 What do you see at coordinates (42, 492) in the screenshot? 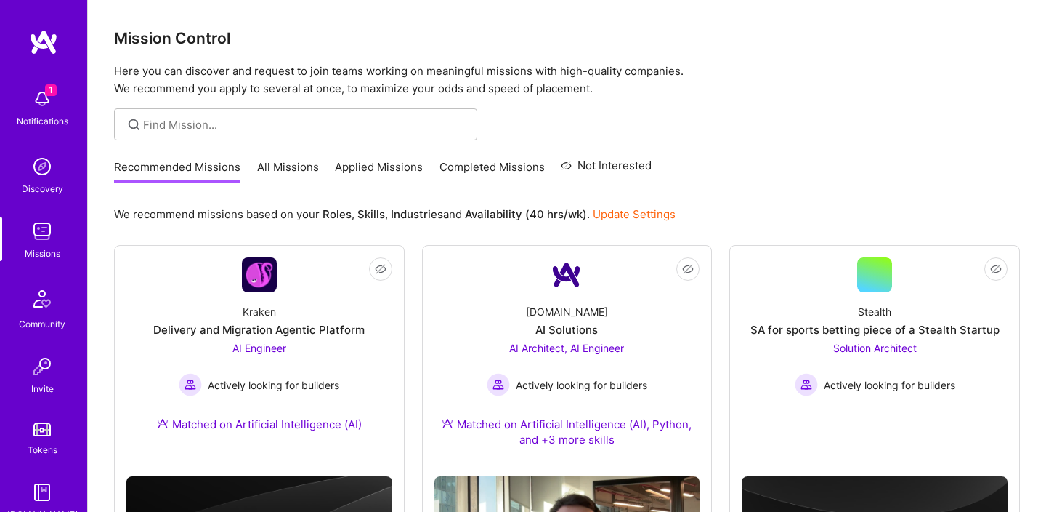
I see `img: guide book` at bounding box center [42, 492].